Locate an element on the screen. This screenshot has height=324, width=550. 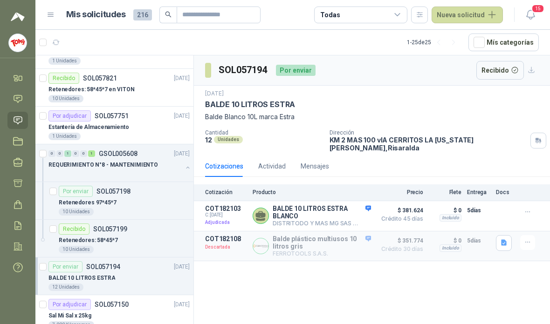
button: Mís categorías is located at coordinates (503, 42).